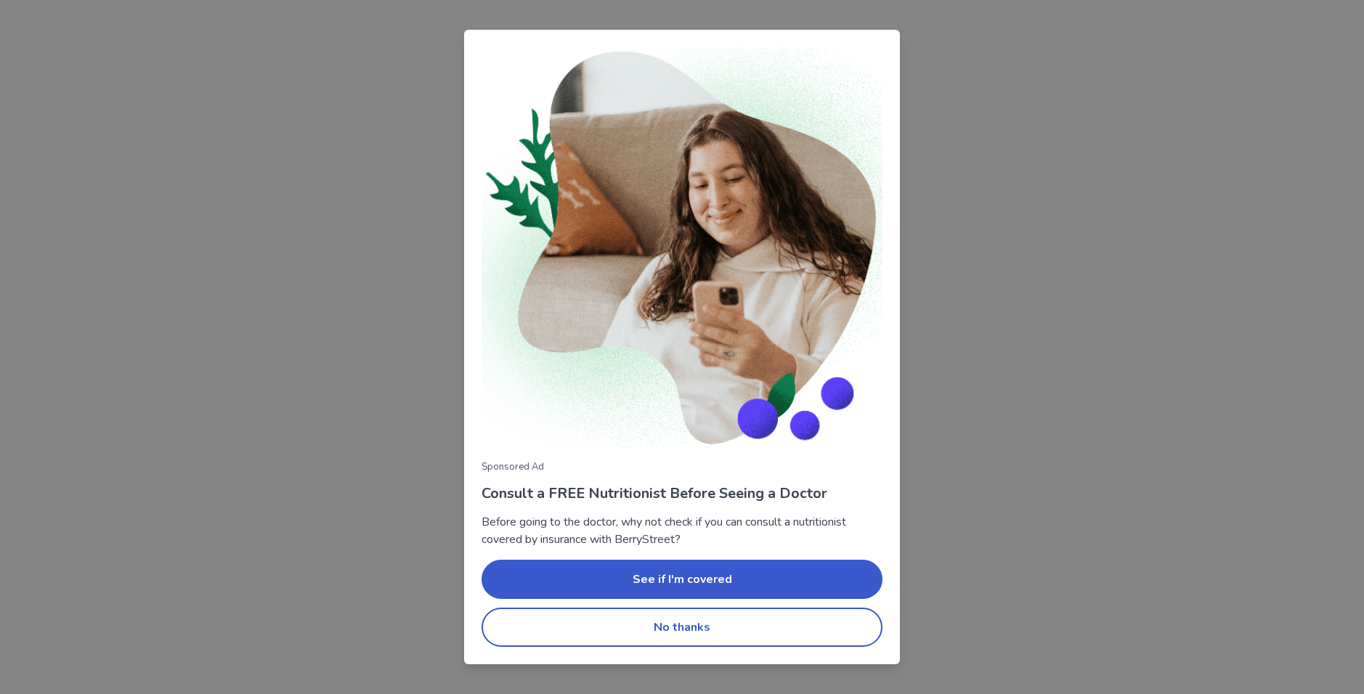 The image size is (1364, 694). What do you see at coordinates (682, 579) in the screenshot?
I see `button: See if I'm covered` at bounding box center [682, 579].